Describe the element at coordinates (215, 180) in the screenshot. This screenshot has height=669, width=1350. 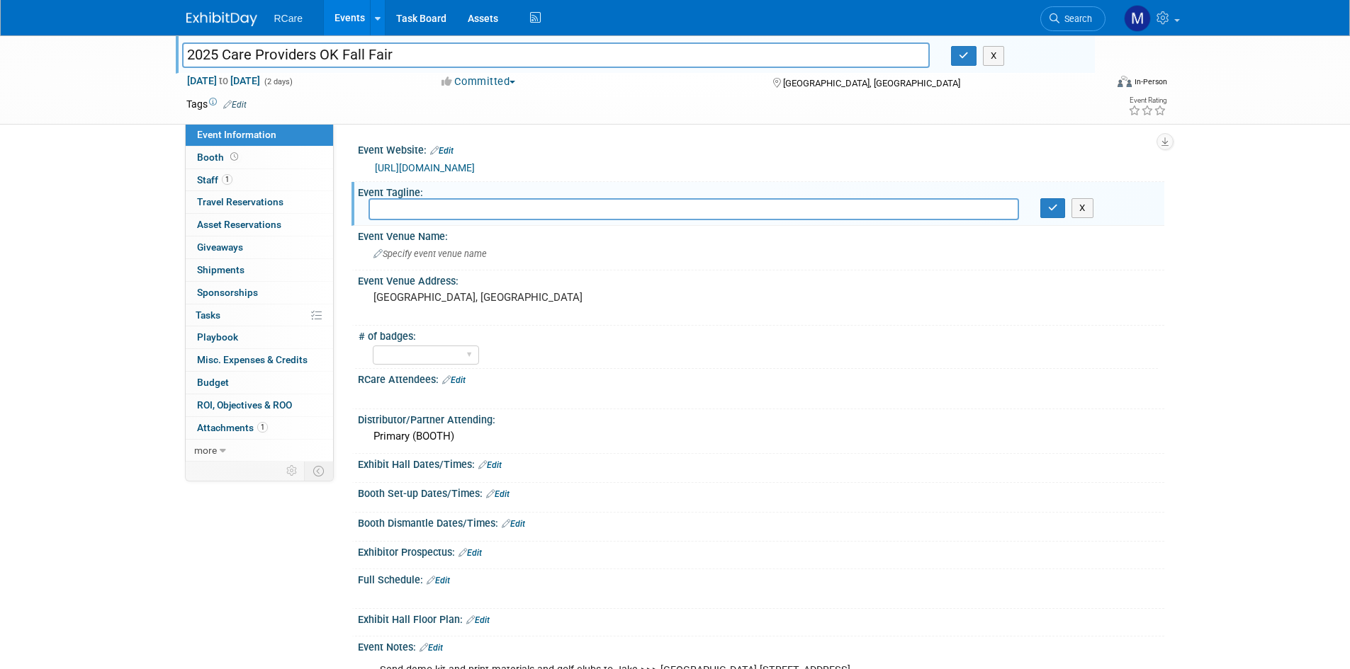
I see `span: Staff` at that location.